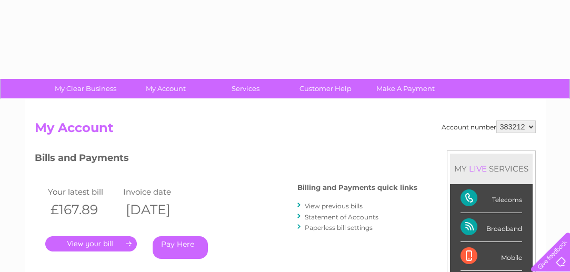 The height and width of the screenshot is (272, 570). Describe the element at coordinates (358, 187) in the screenshot. I see `h4: Billing and Payments quick links` at that location.